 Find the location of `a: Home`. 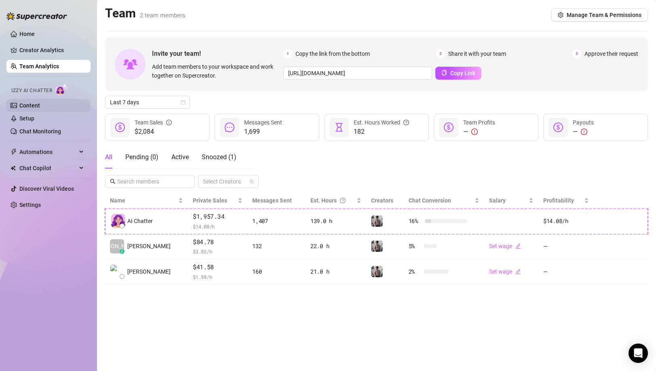

a: Home is located at coordinates (27, 34).